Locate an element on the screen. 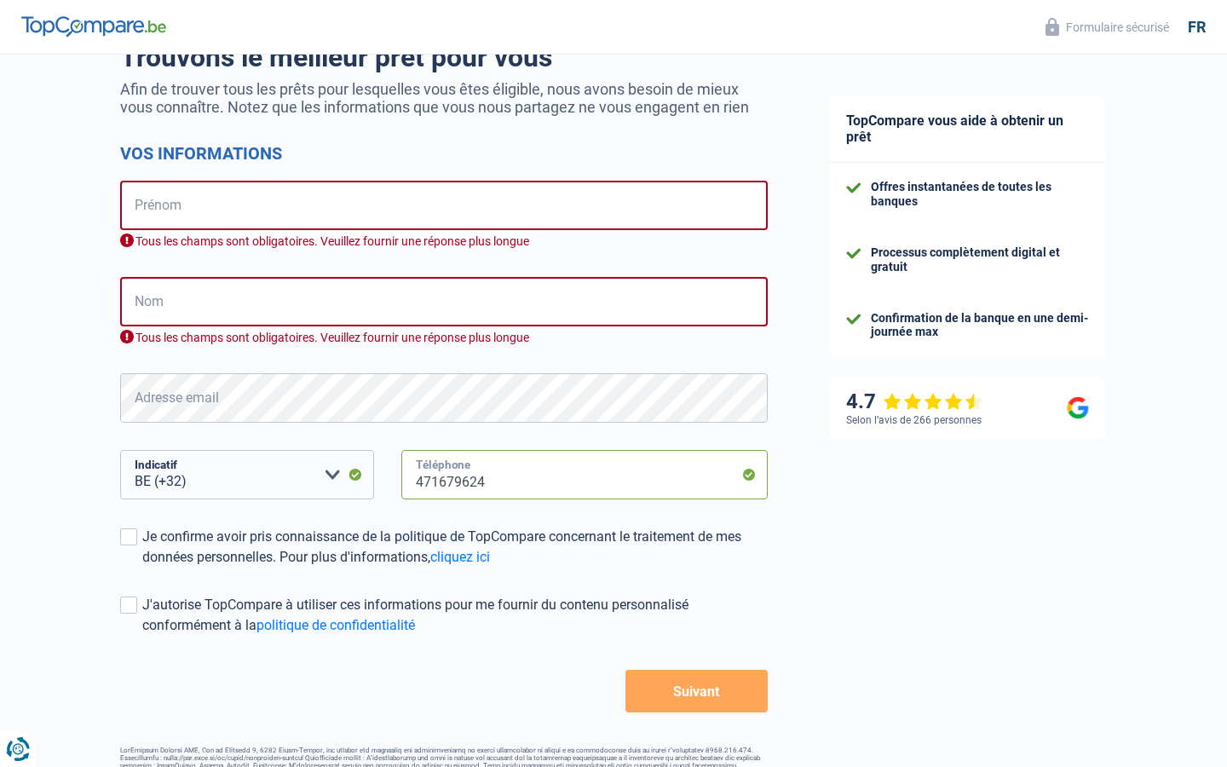  h1: Trouvons le meilleur prêt pour vous is located at coordinates (444, 57).